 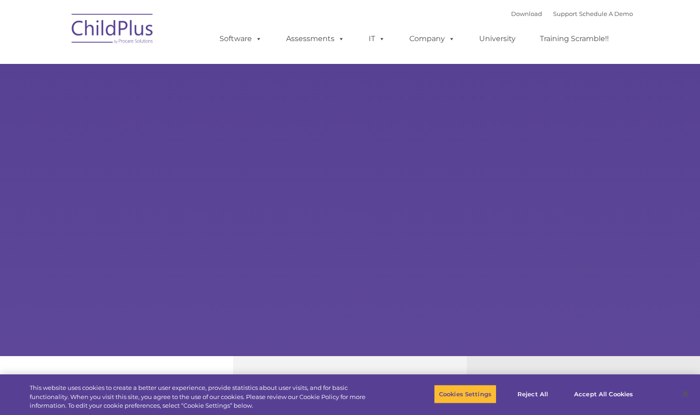 I want to click on a: Schedule A Demo, so click(x=606, y=14).